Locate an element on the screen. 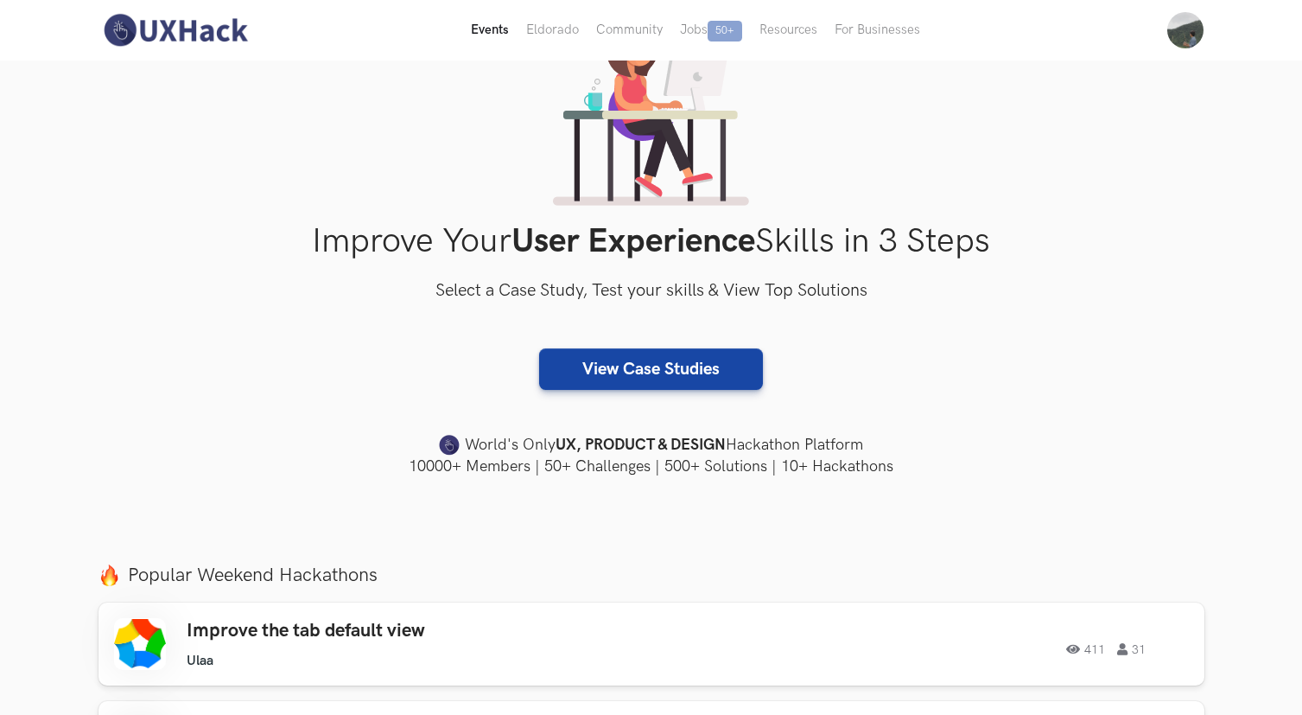 The height and width of the screenshot is (715, 1302). label: Popular Weekend Hackathons is located at coordinates (652, 575).